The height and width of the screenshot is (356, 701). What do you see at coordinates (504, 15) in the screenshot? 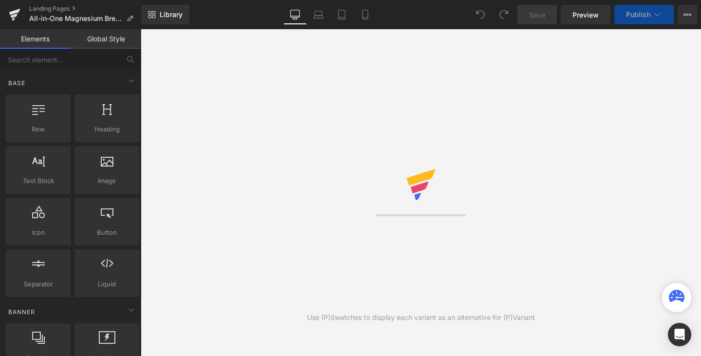
I see `button: Redo` at bounding box center [504, 15].